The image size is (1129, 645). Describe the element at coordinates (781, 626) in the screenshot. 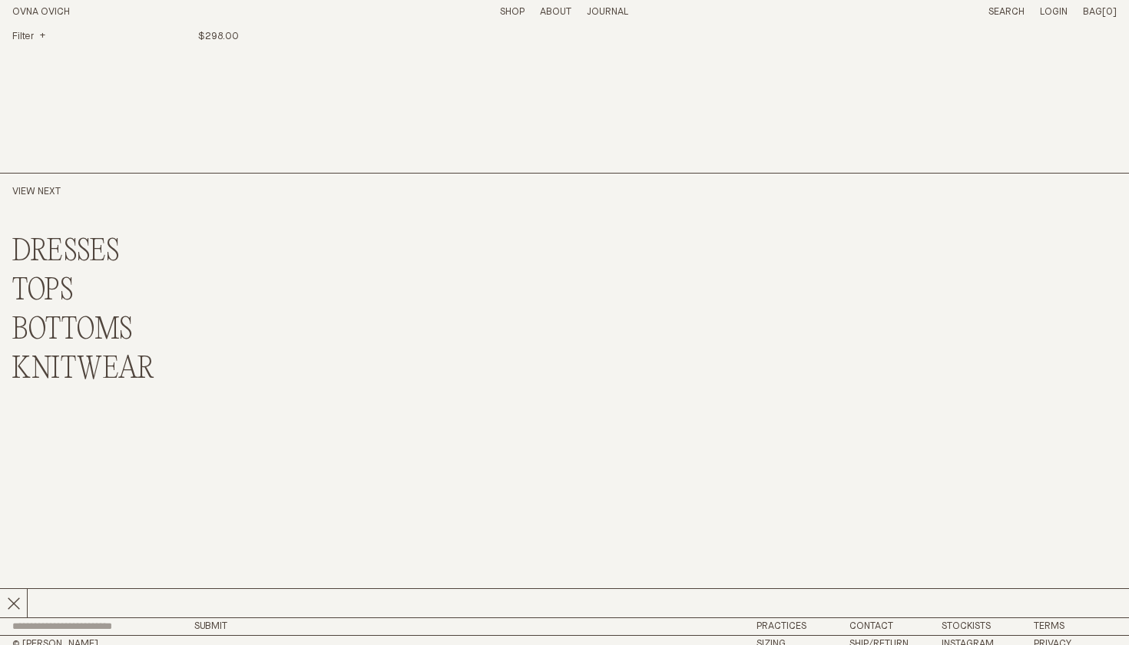

I see `a: Practices` at that location.